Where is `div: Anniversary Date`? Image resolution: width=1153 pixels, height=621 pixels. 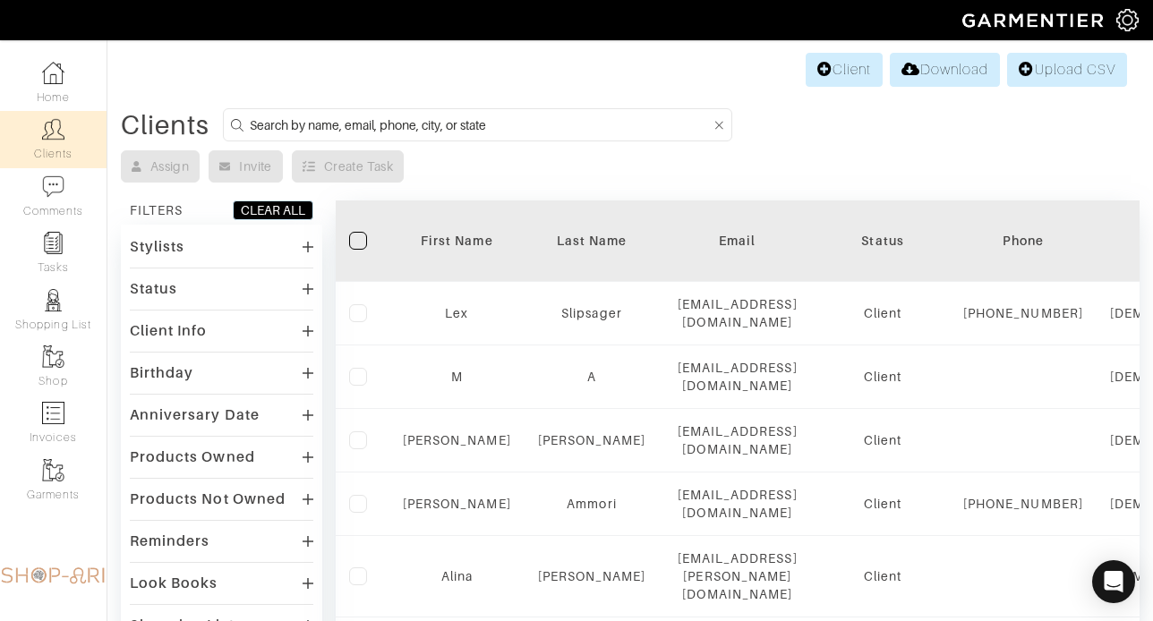 div: Anniversary Date is located at coordinates (194, 415).